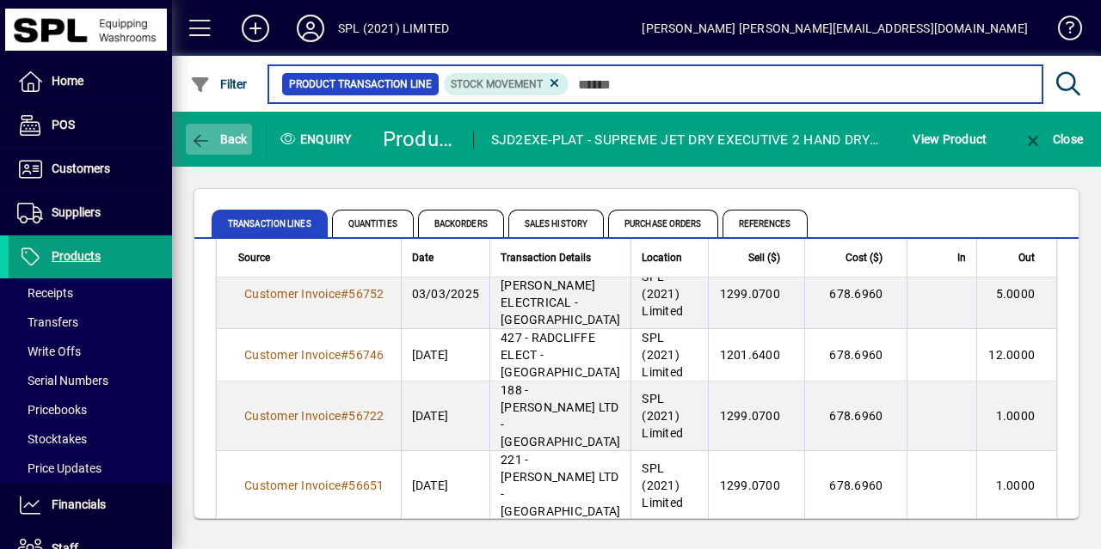  Describe the element at coordinates (1011, 355) in the screenshot. I see `span: 12.0000` at that location.